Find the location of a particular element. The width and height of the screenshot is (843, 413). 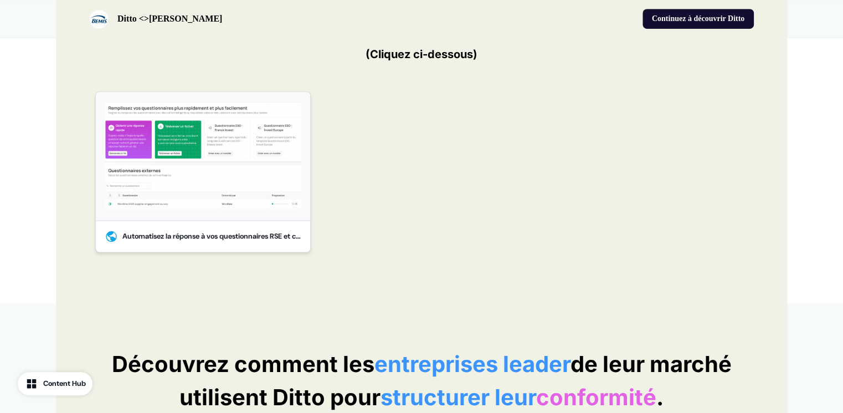

button: Automatisez la réponse à vos questionnaires RSE et conformité !Automatisez la réponse à vos quest... is located at coordinates (203, 172).